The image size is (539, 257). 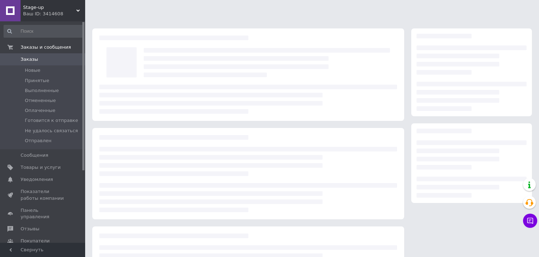 What do you see at coordinates (40, 167) in the screenshot?
I see `span: Товары и услуги` at bounding box center [40, 167].